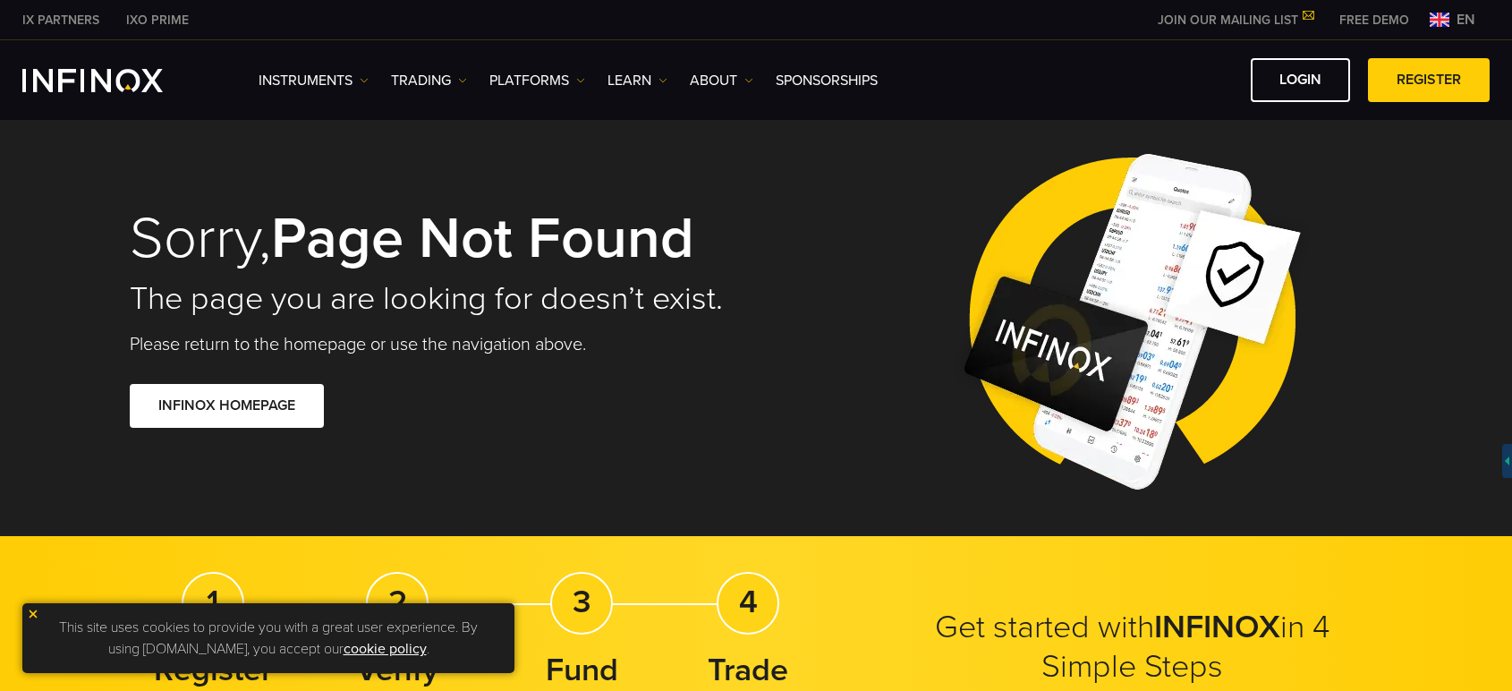 This screenshot has width=1512, height=691. I want to click on a: INFINOX HOMEPAGE, so click(226, 405).